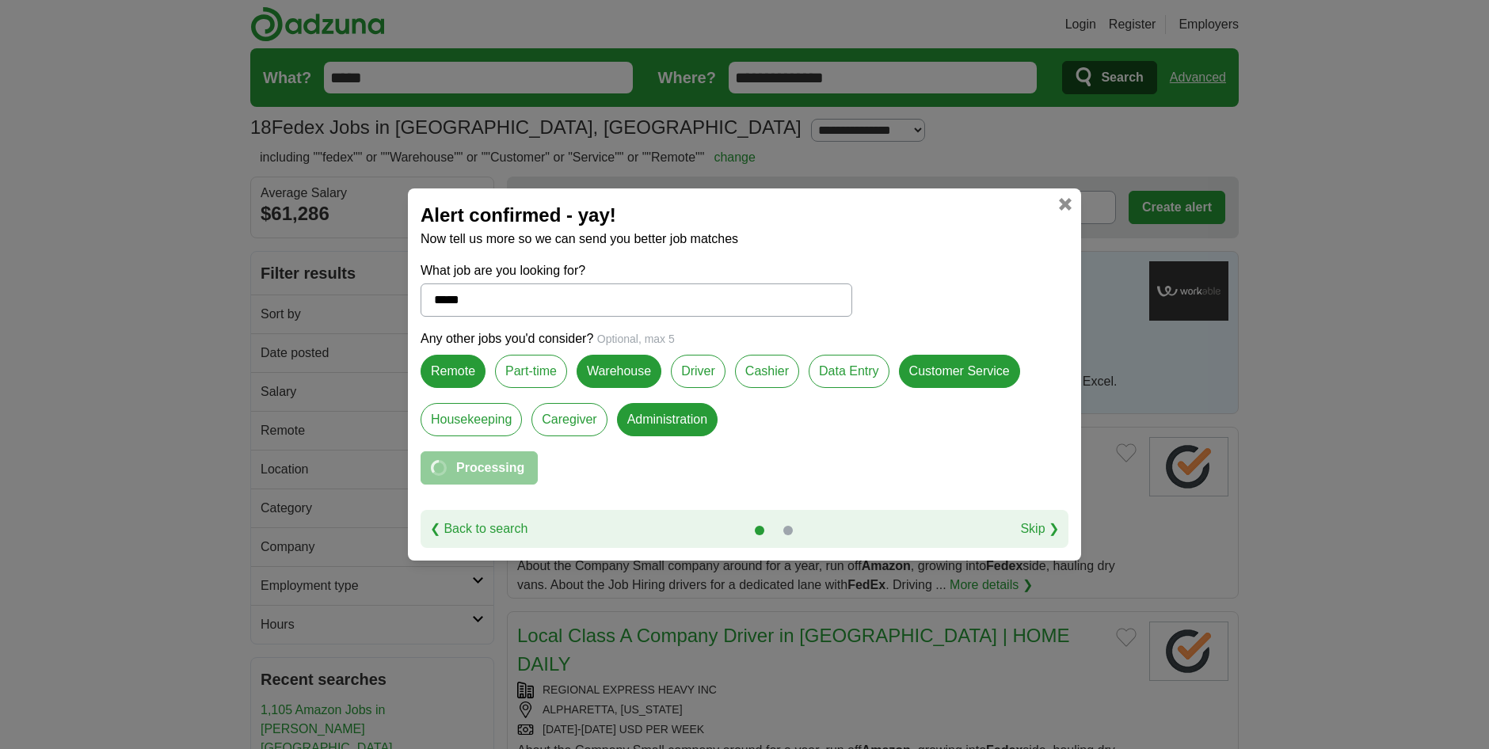 This screenshot has width=1489, height=749. Describe the element at coordinates (619, 371) in the screenshot. I see `label: Warehouse` at that location.